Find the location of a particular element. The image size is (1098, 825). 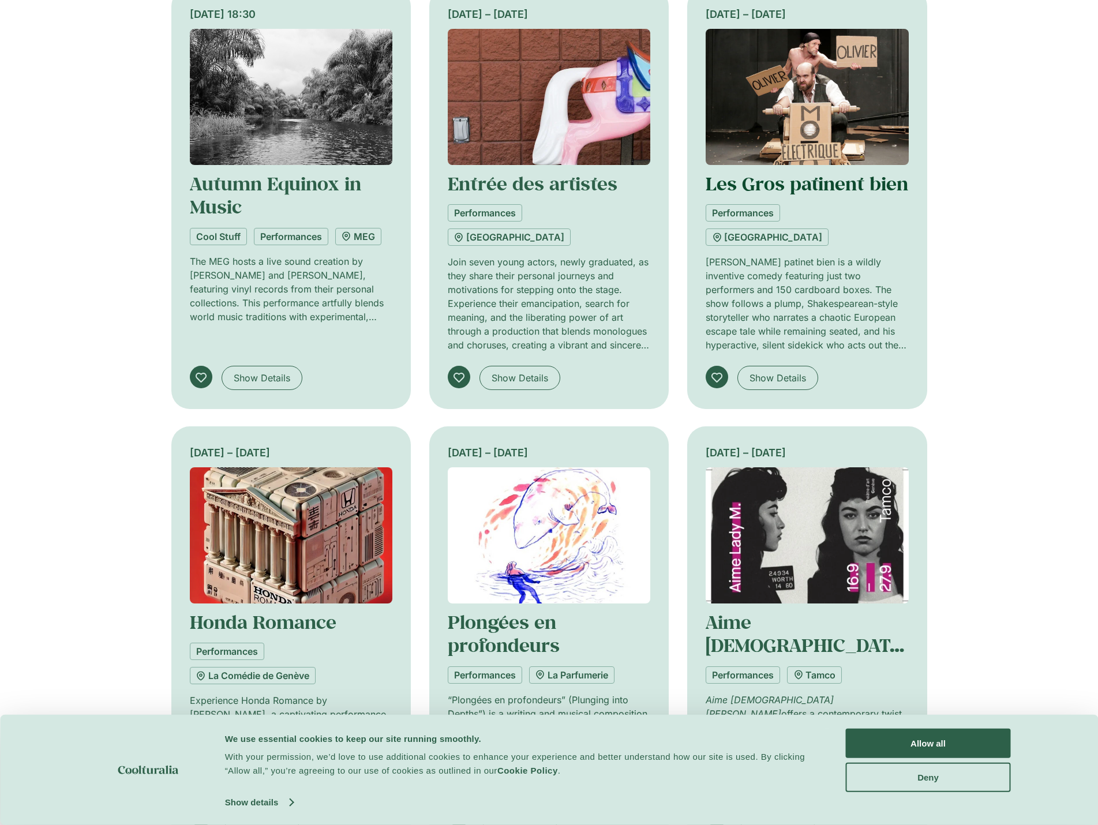

a: Plongées en profondeurs is located at coordinates (504, 633).